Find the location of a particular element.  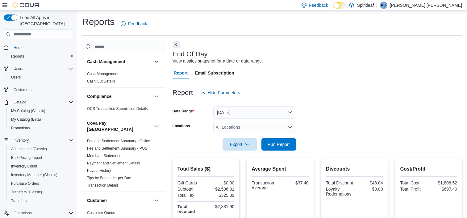

span: Cash Management is located at coordinates (102, 74).